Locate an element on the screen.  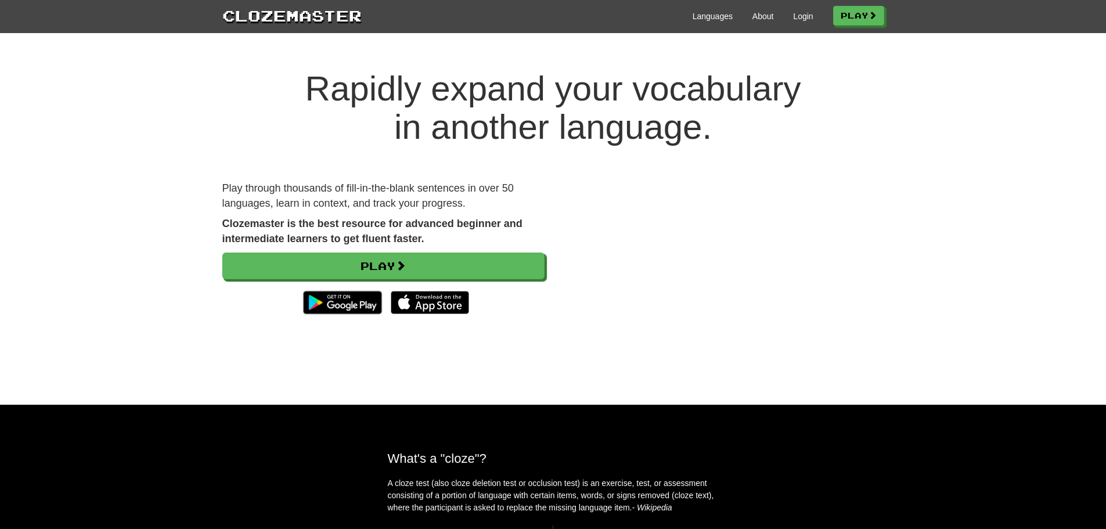
a: About is located at coordinates (763, 16).